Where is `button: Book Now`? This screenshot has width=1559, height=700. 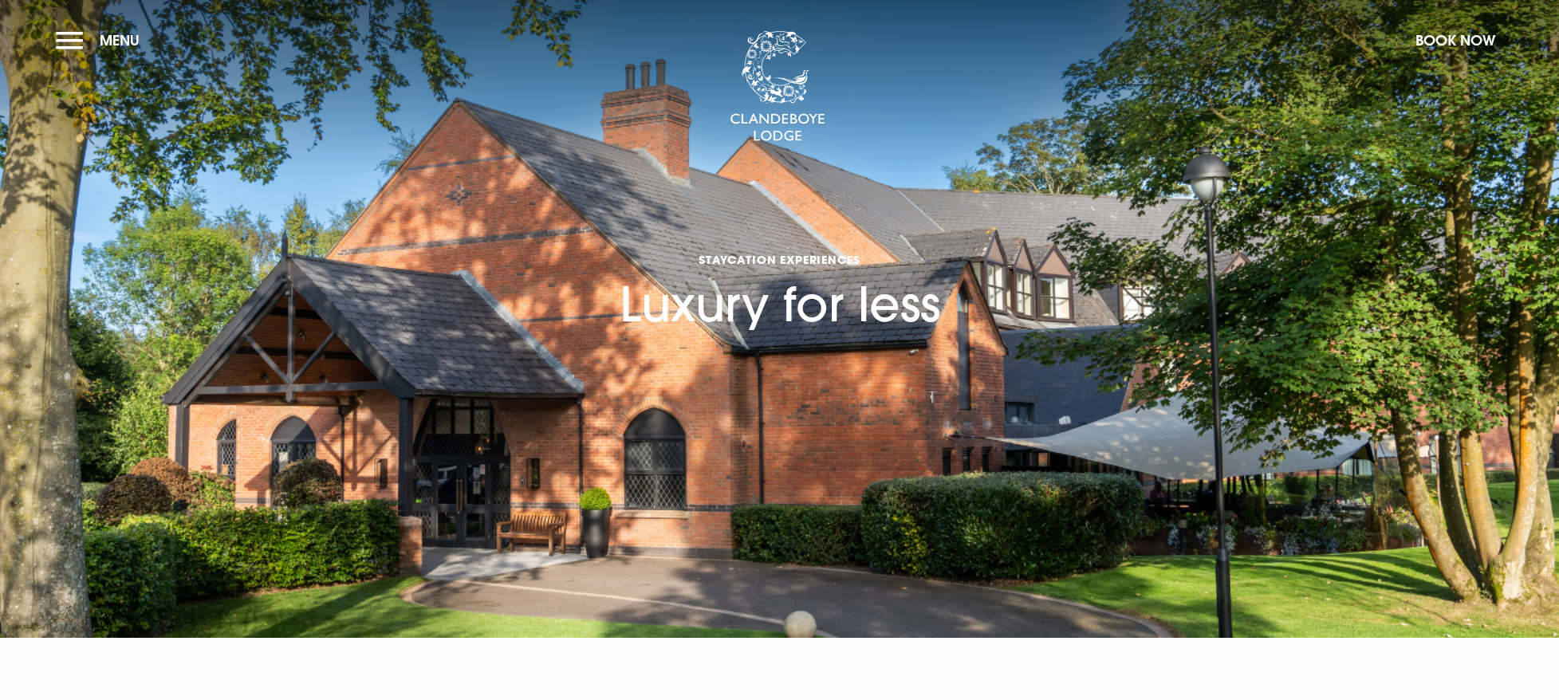
button: Book Now is located at coordinates (1455, 40).